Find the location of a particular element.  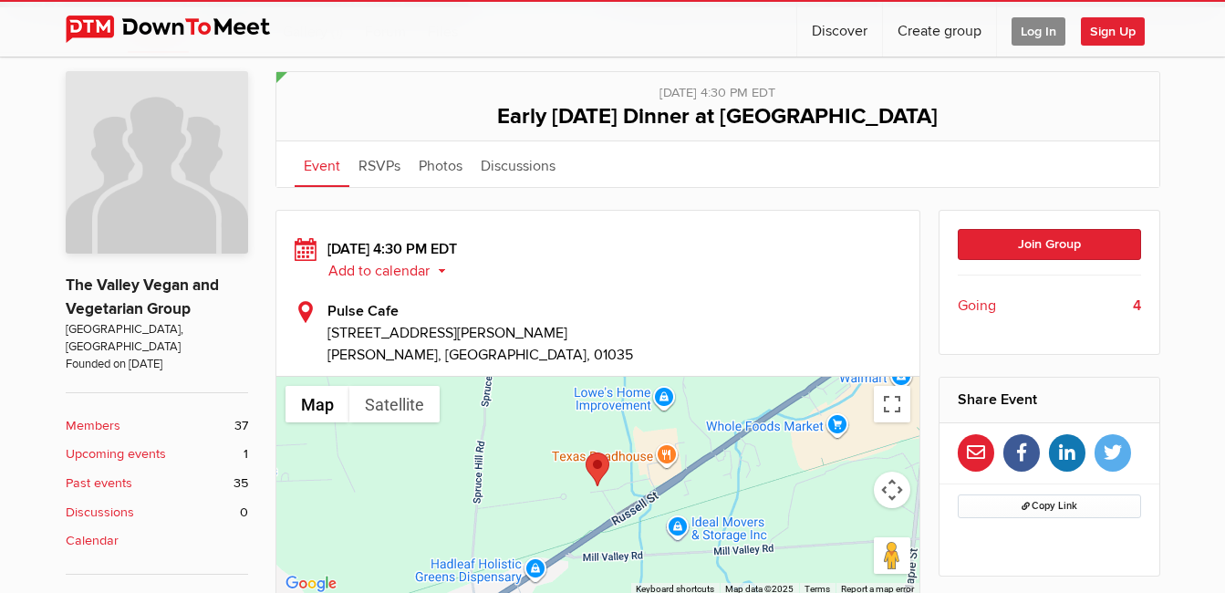

span: Going is located at coordinates (977, 306).